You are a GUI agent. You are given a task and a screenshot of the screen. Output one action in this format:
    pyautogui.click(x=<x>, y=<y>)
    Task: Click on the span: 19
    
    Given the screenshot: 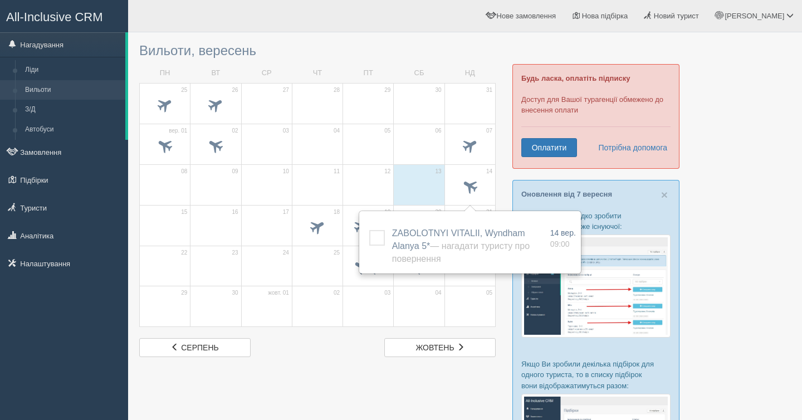 What is the action you would take?
    pyautogui.click(x=387, y=212)
    